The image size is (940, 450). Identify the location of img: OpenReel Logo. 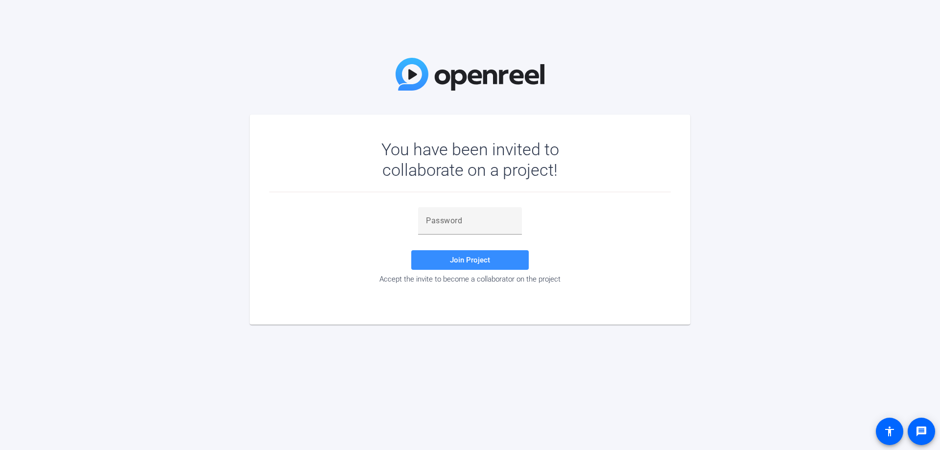
(470, 74).